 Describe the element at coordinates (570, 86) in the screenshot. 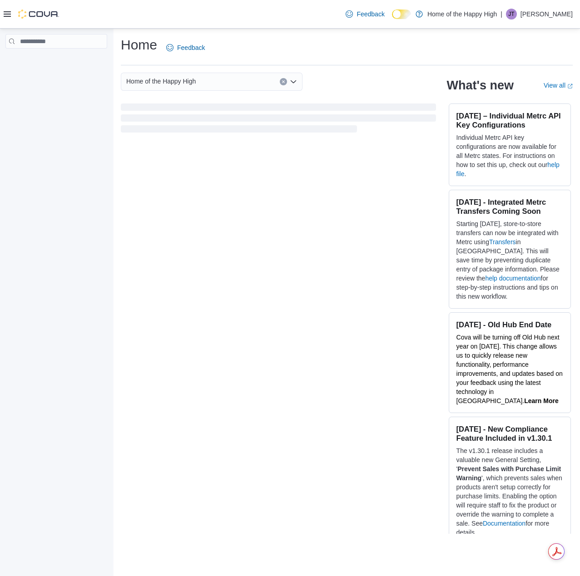

I see `svg: External link` at that location.